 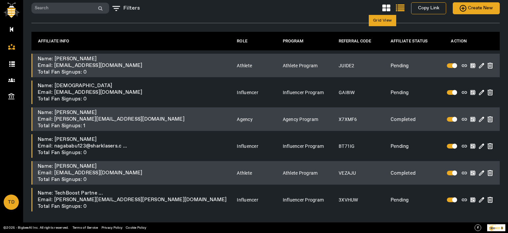 What do you see at coordinates (360, 199) in the screenshot?
I see `td: 3XVHUW` at bounding box center [360, 199].